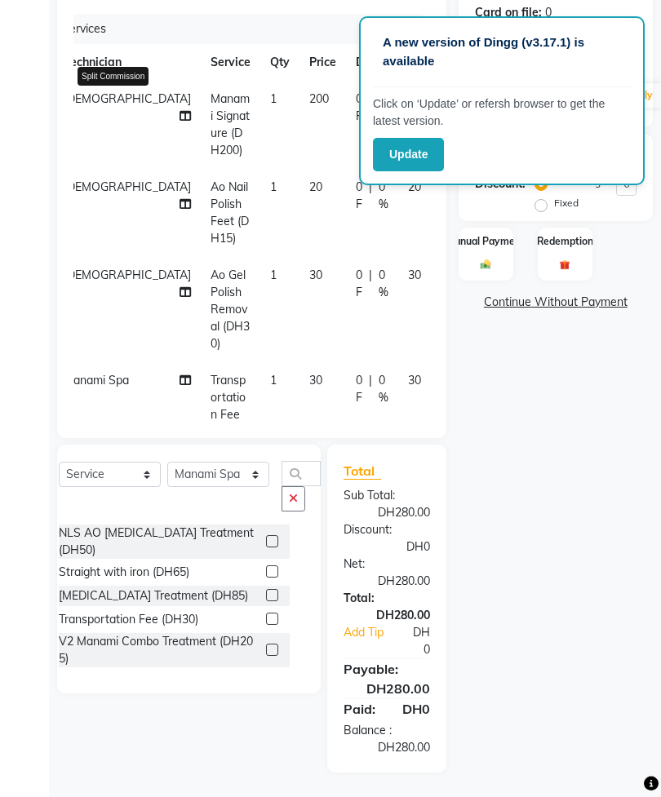  Describe the element at coordinates (502, 51) in the screenshot. I see `p: A new version of Dingg (v3.17.1) is available` at that location.